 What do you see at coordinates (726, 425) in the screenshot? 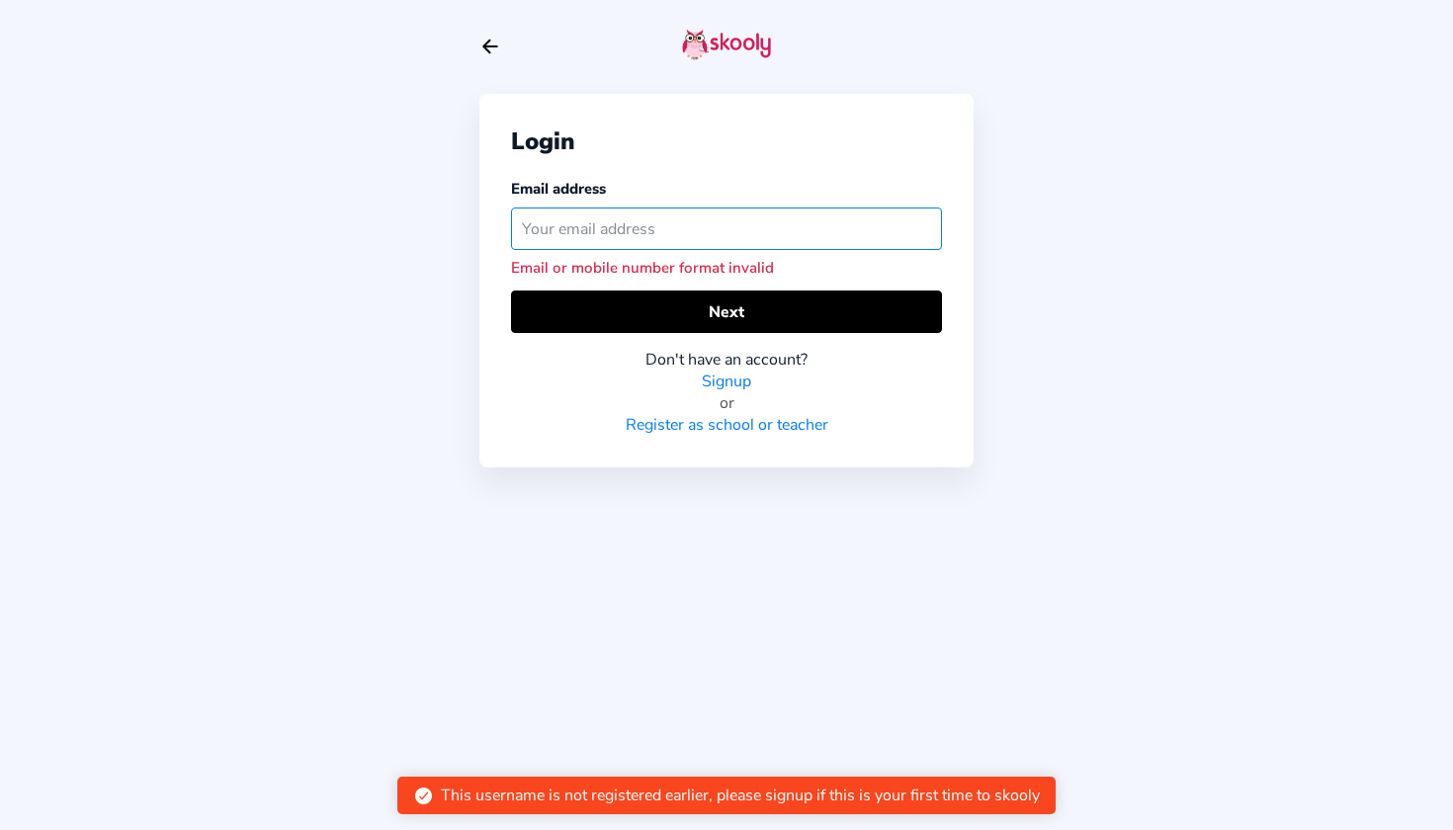
I see `a: Register as school or teacher` at bounding box center [726, 425].